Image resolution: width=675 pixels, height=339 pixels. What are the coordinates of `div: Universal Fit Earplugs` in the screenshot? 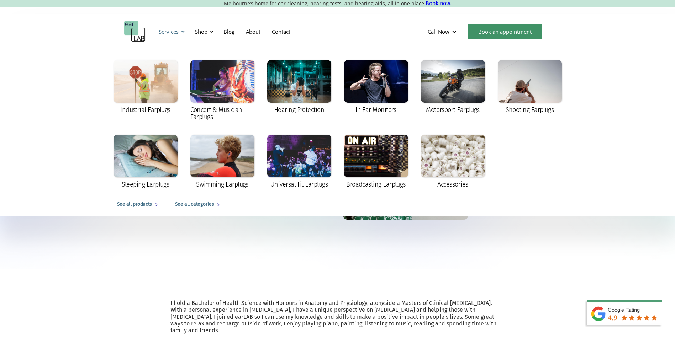 It's located at (299, 185).